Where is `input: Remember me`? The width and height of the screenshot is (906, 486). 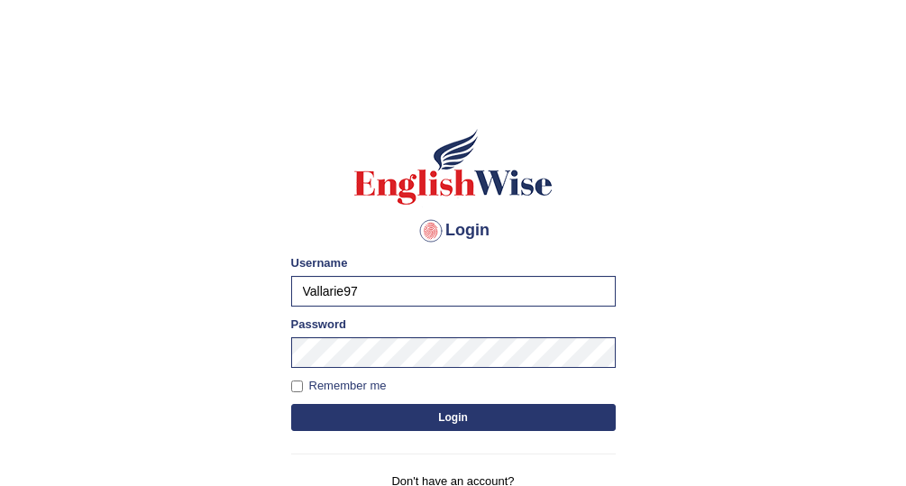 input: Remember me is located at coordinates (297, 386).